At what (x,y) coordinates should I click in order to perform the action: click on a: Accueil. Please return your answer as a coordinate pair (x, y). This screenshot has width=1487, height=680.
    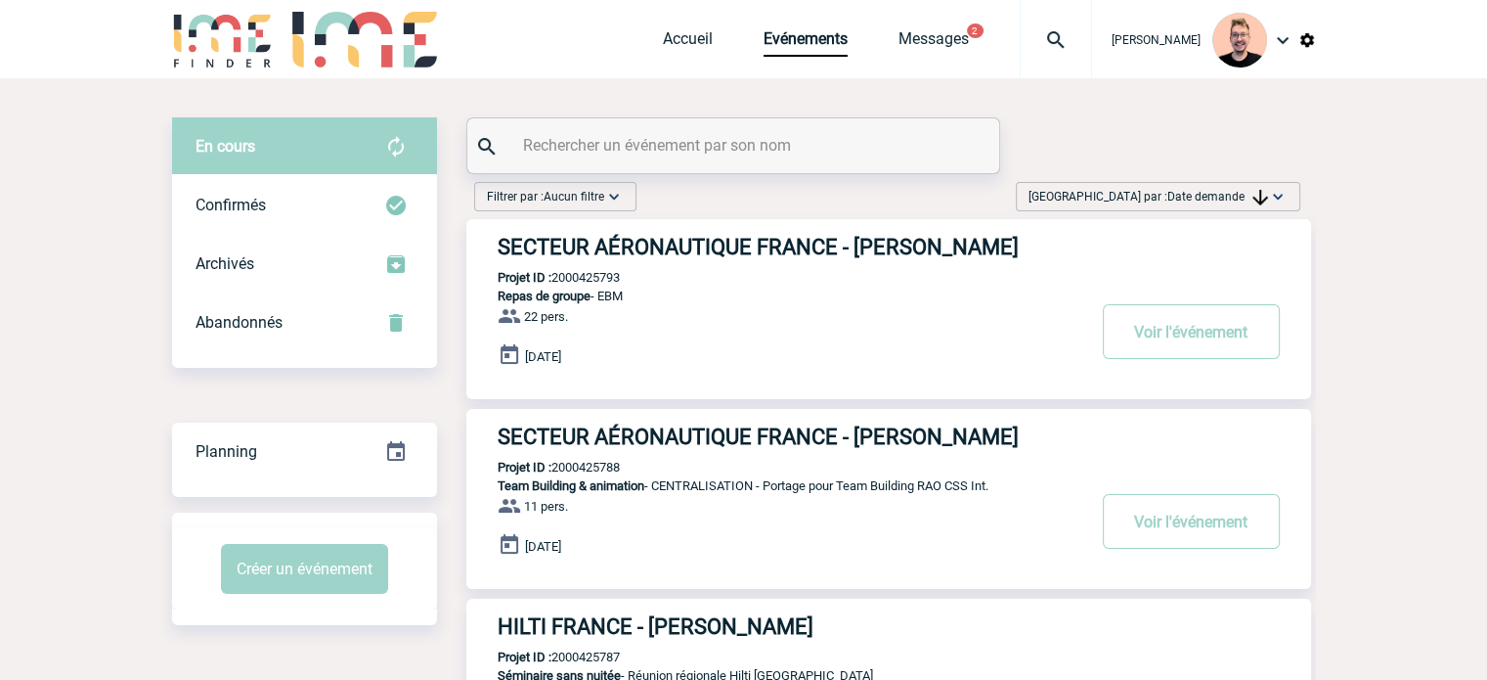
    Looking at the image, I should click on (687, 43).